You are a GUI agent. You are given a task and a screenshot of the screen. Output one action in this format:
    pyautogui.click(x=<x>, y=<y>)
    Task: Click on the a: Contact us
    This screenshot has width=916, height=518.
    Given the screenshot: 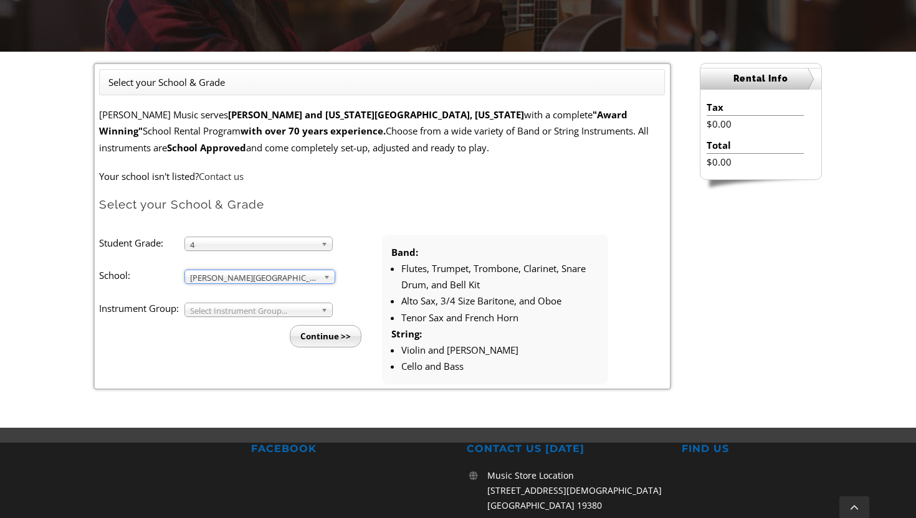 What is the action you would take?
    pyautogui.click(x=221, y=176)
    